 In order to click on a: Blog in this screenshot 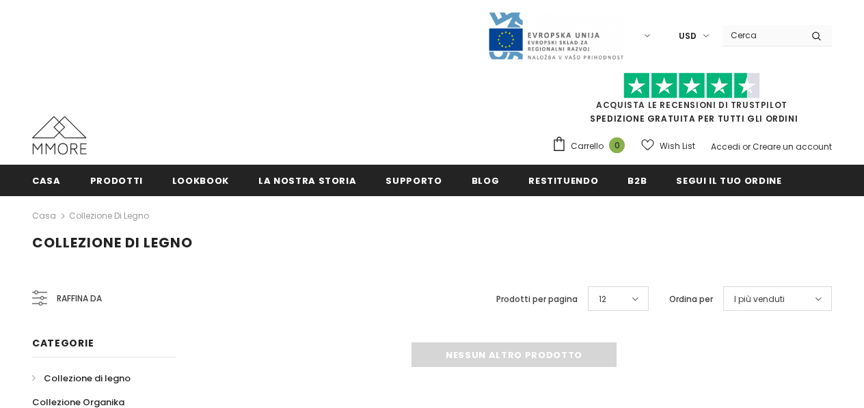, I will do `click(485, 180)`.